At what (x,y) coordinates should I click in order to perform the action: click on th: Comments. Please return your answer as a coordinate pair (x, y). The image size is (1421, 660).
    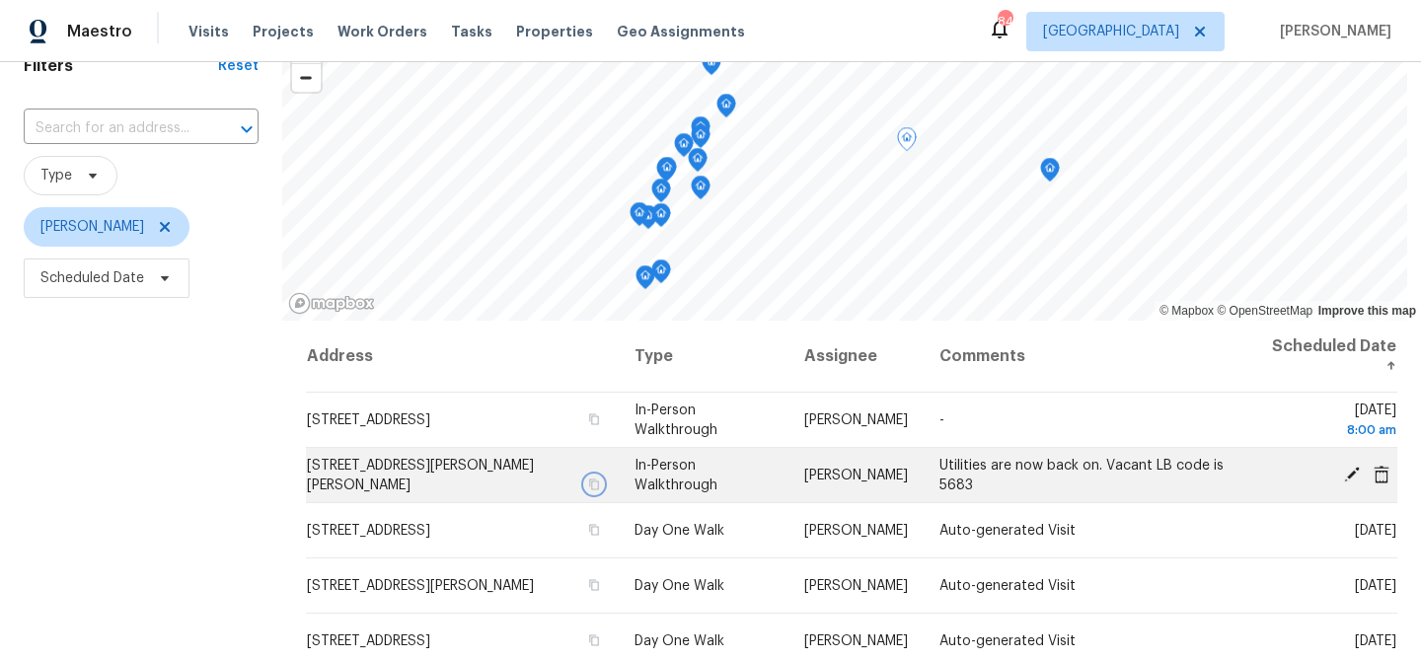
    Looking at the image, I should click on (1088, 356).